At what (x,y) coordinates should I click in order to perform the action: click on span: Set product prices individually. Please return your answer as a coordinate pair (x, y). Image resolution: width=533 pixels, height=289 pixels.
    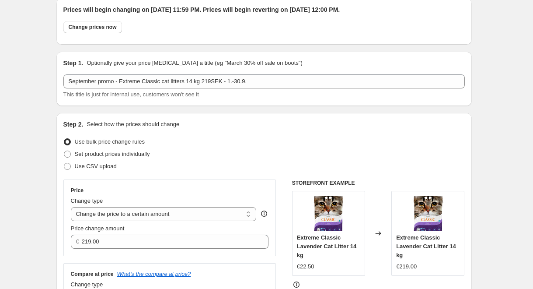
    Looking at the image, I should click on (112, 154).